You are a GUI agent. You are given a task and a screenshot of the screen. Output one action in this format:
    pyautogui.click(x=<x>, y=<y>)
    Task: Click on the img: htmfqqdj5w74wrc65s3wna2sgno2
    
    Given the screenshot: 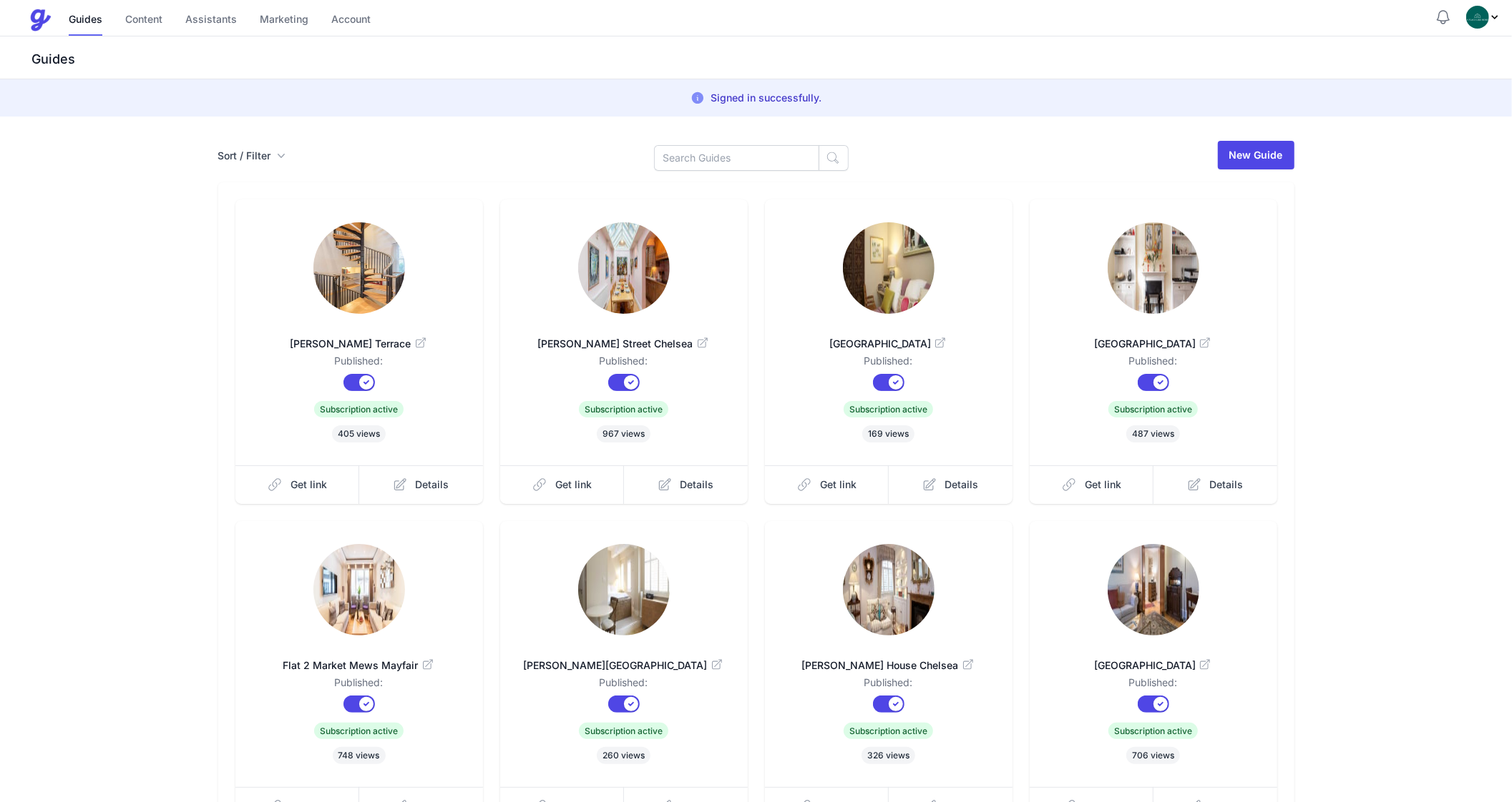 What is the action you would take?
    pyautogui.click(x=1154, y=590)
    